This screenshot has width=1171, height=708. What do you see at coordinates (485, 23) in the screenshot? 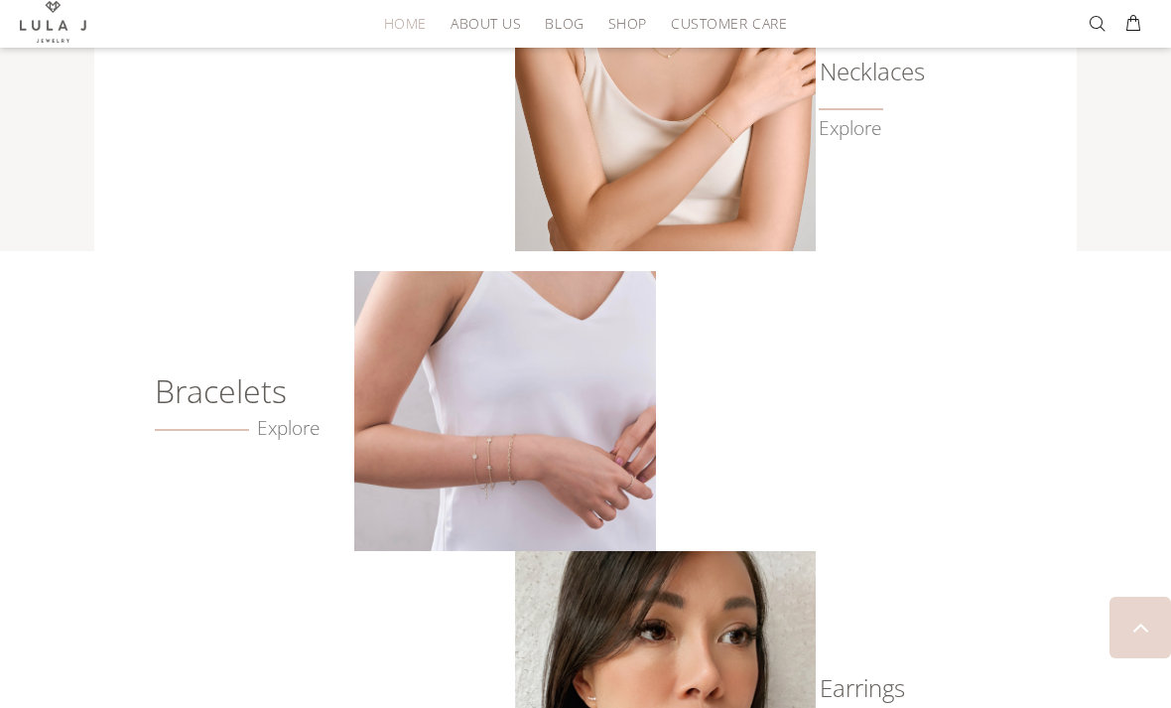
I see `span: About Us` at bounding box center [485, 23].